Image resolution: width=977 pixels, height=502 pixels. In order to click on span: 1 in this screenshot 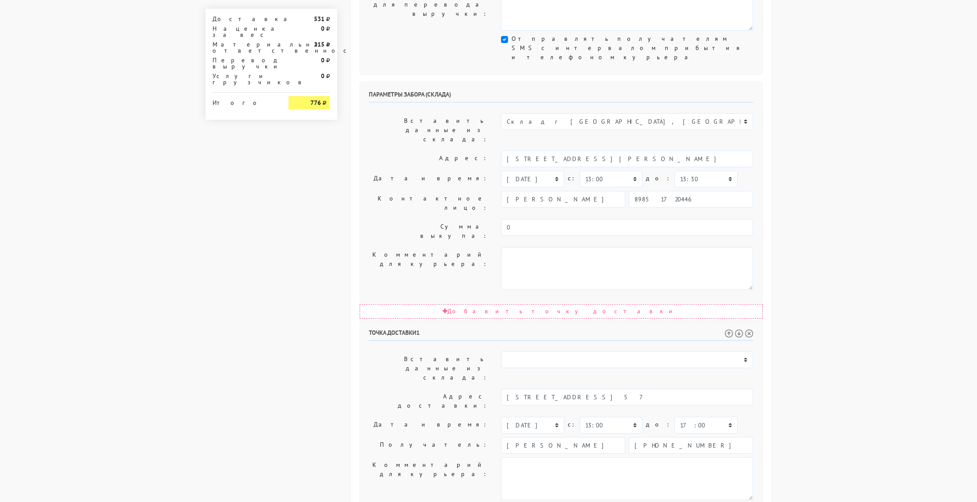, I will do `click(418, 333)`.